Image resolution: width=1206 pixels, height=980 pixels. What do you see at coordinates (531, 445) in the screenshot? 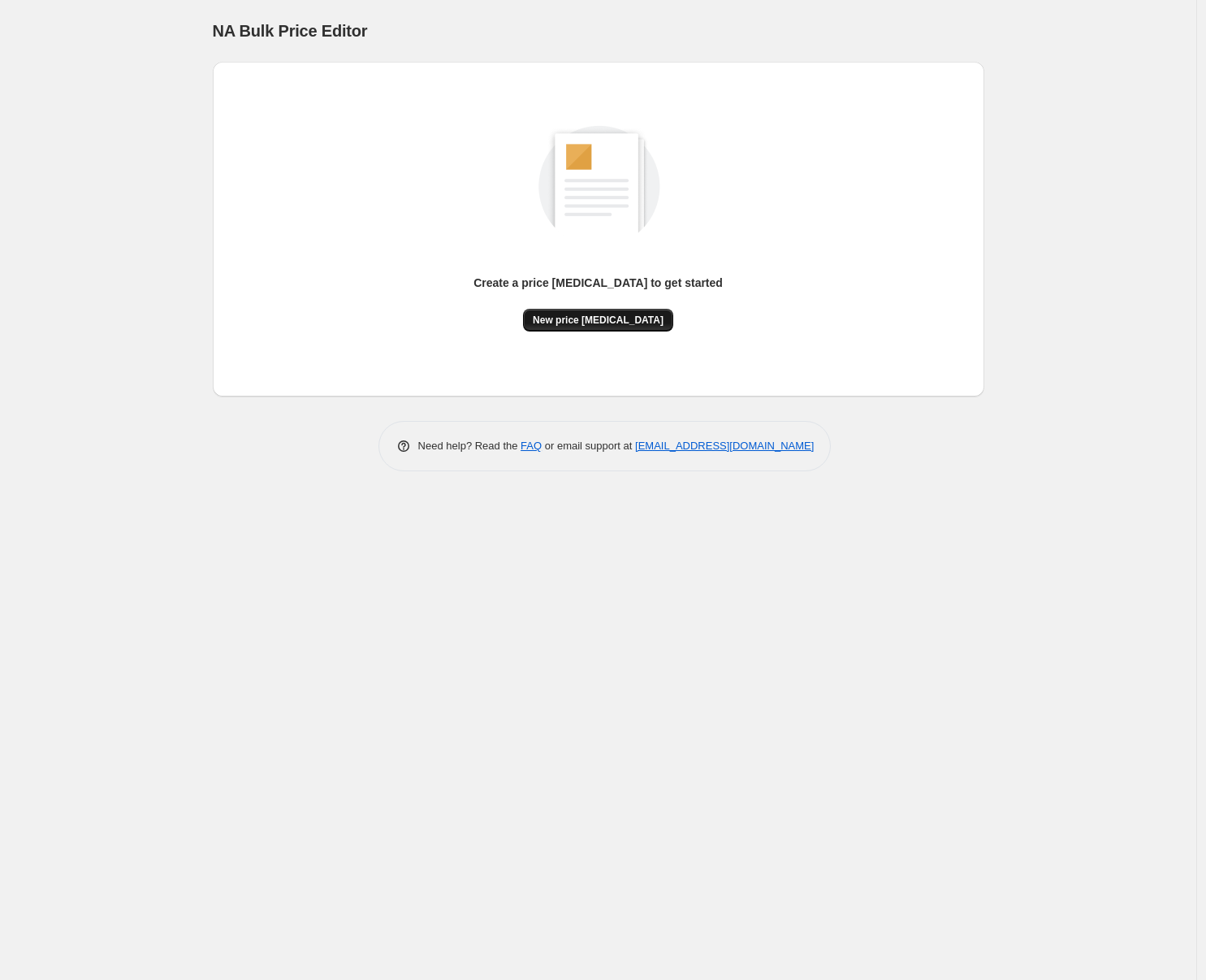
I see `a: FAQ` at bounding box center [531, 445].